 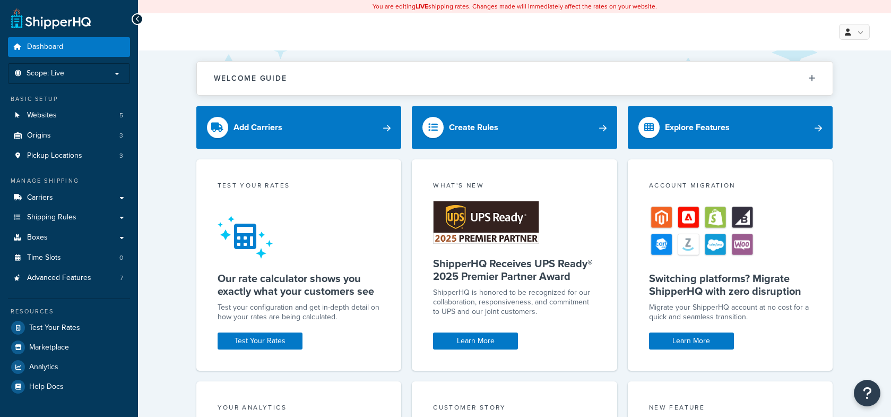 I want to click on h2: Welcome Guide, so click(x=250, y=78).